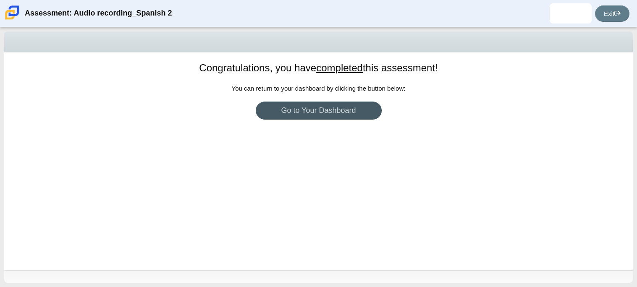 This screenshot has width=637, height=287. I want to click on u: completed, so click(339, 68).